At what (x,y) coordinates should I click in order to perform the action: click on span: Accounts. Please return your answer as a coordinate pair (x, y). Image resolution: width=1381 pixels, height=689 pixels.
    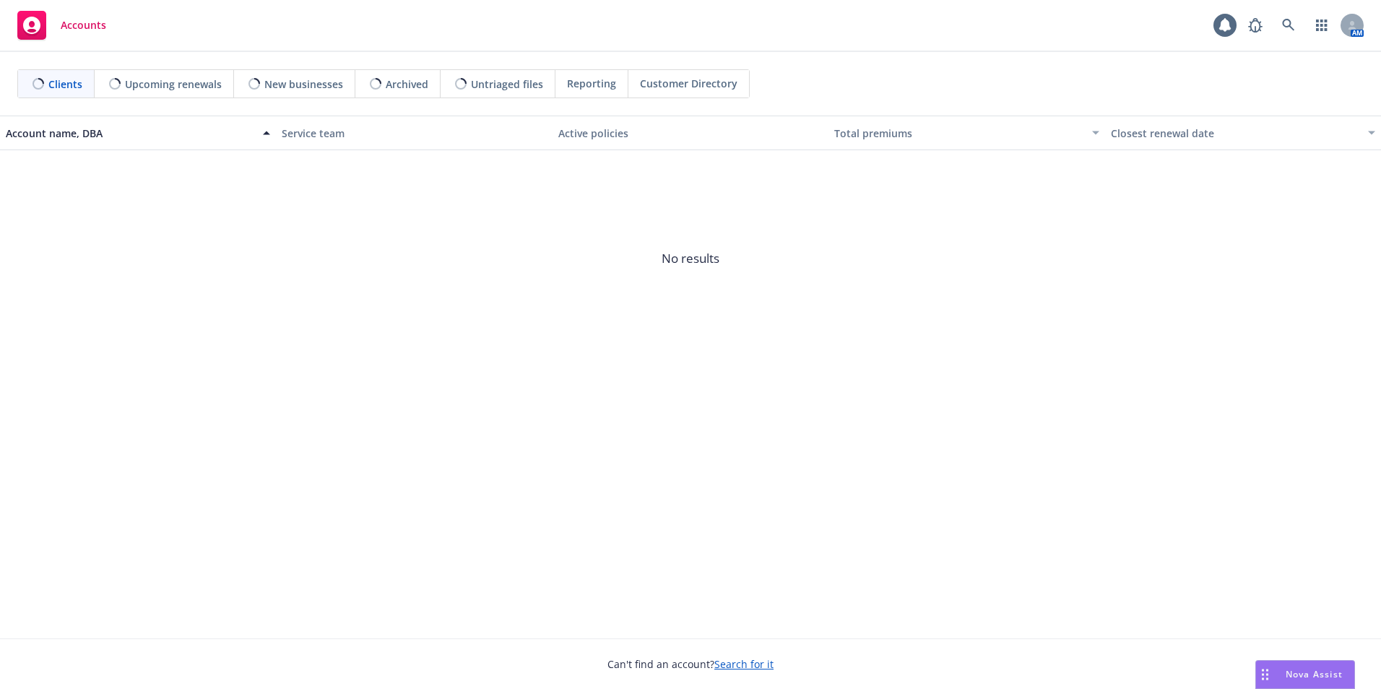
    Looking at the image, I should click on (83, 25).